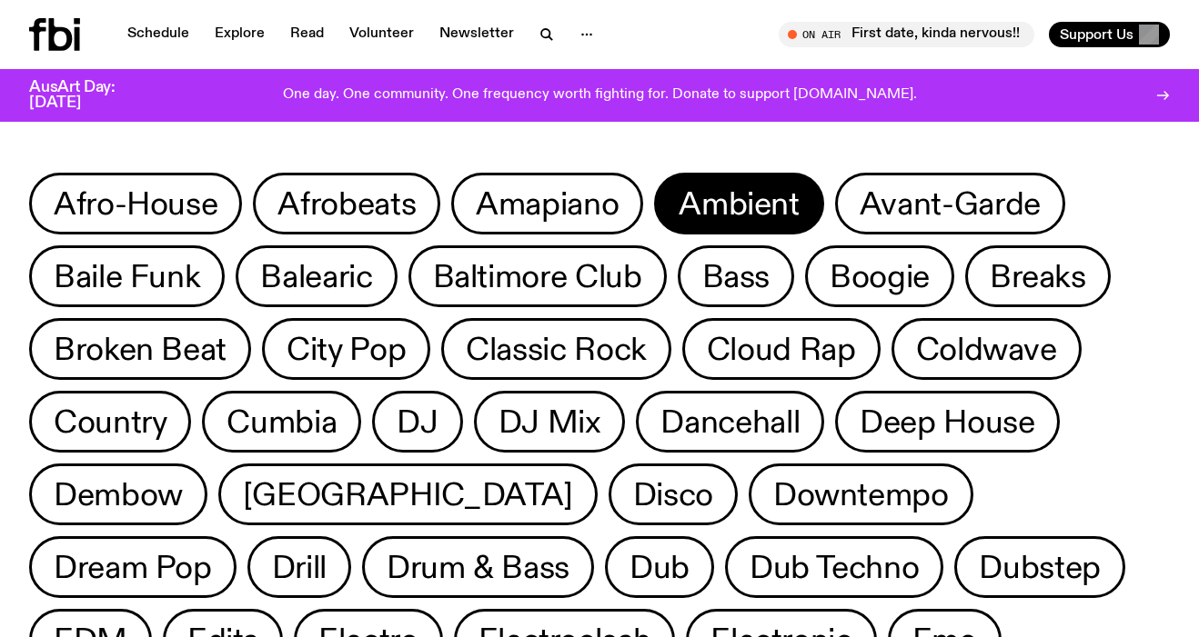 The image size is (1199, 637). I want to click on button: Downtempo, so click(860, 495).